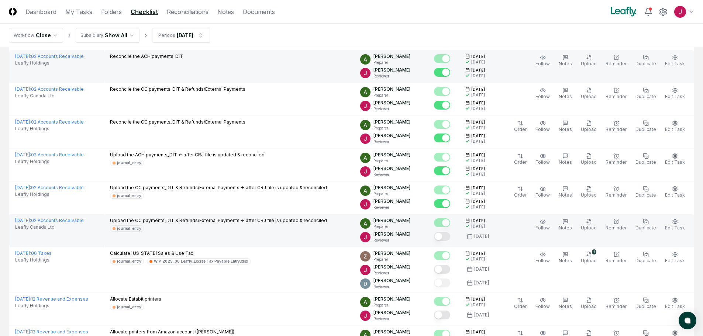 The width and height of the screenshot is (703, 336). What do you see at coordinates (24, 35) in the screenshot?
I see `div: Workflow` at bounding box center [24, 35].